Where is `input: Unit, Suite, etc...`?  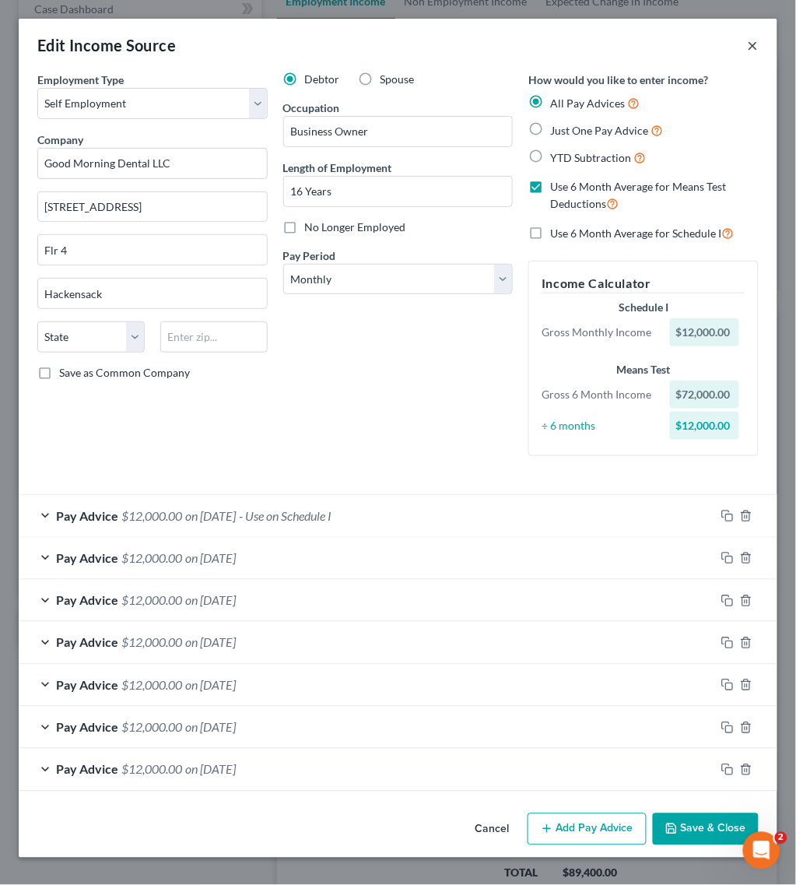 input: Unit, Suite, etc... is located at coordinates (153, 250).